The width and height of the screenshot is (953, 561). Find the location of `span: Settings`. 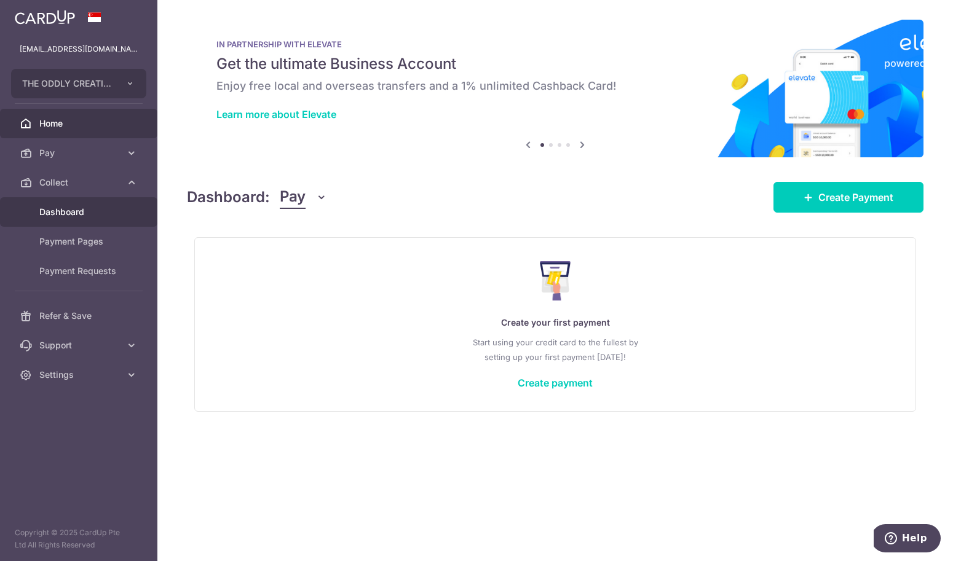

span: Settings is located at coordinates (80, 375).